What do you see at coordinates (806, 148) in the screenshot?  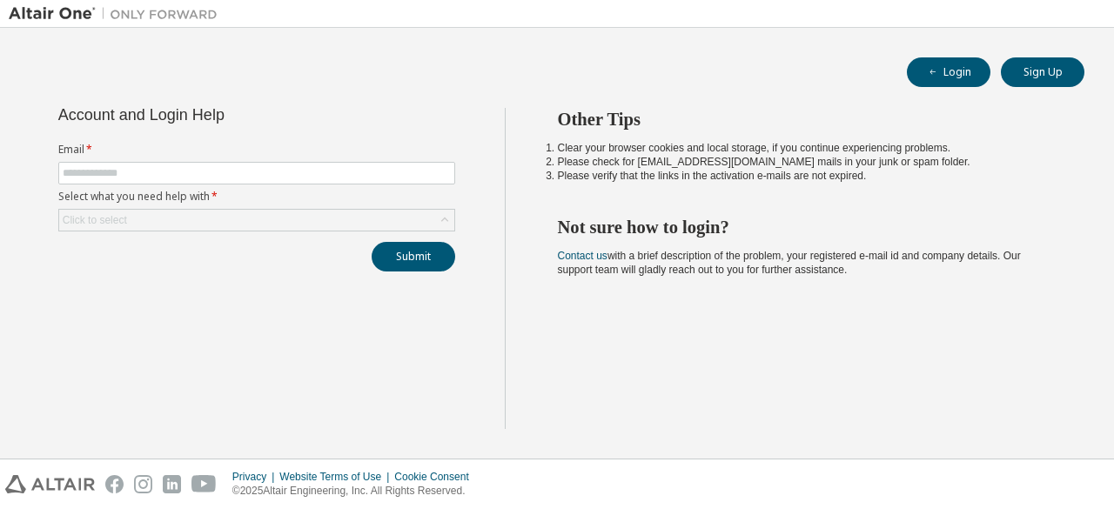 I see `li: Clear your browser cookies and local storage, if you continue experiencing problems.` at bounding box center [806, 148].